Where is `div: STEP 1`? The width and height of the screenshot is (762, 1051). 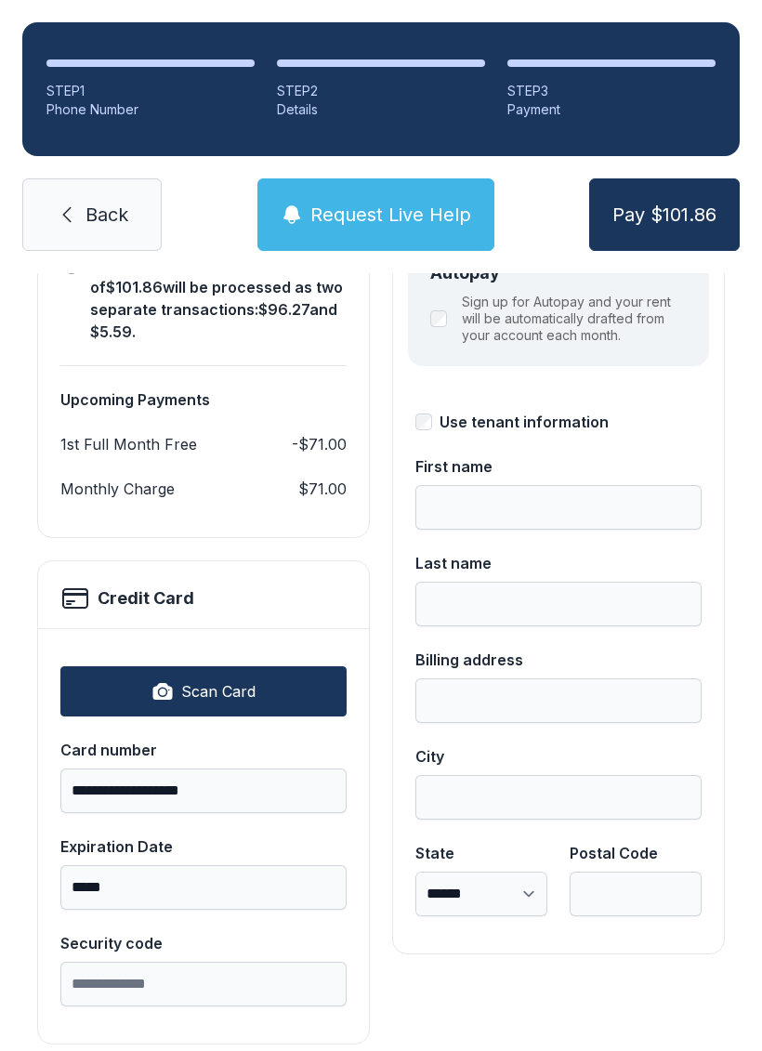 div: STEP 1 is located at coordinates (151, 91).